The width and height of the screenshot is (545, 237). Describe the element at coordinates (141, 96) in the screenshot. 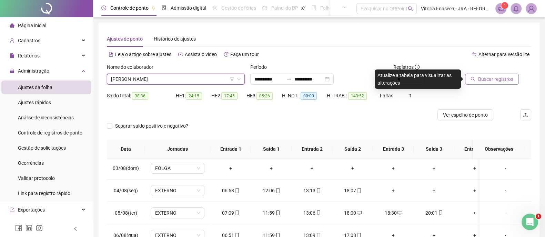

I see `div: Saldo total:` at that location.